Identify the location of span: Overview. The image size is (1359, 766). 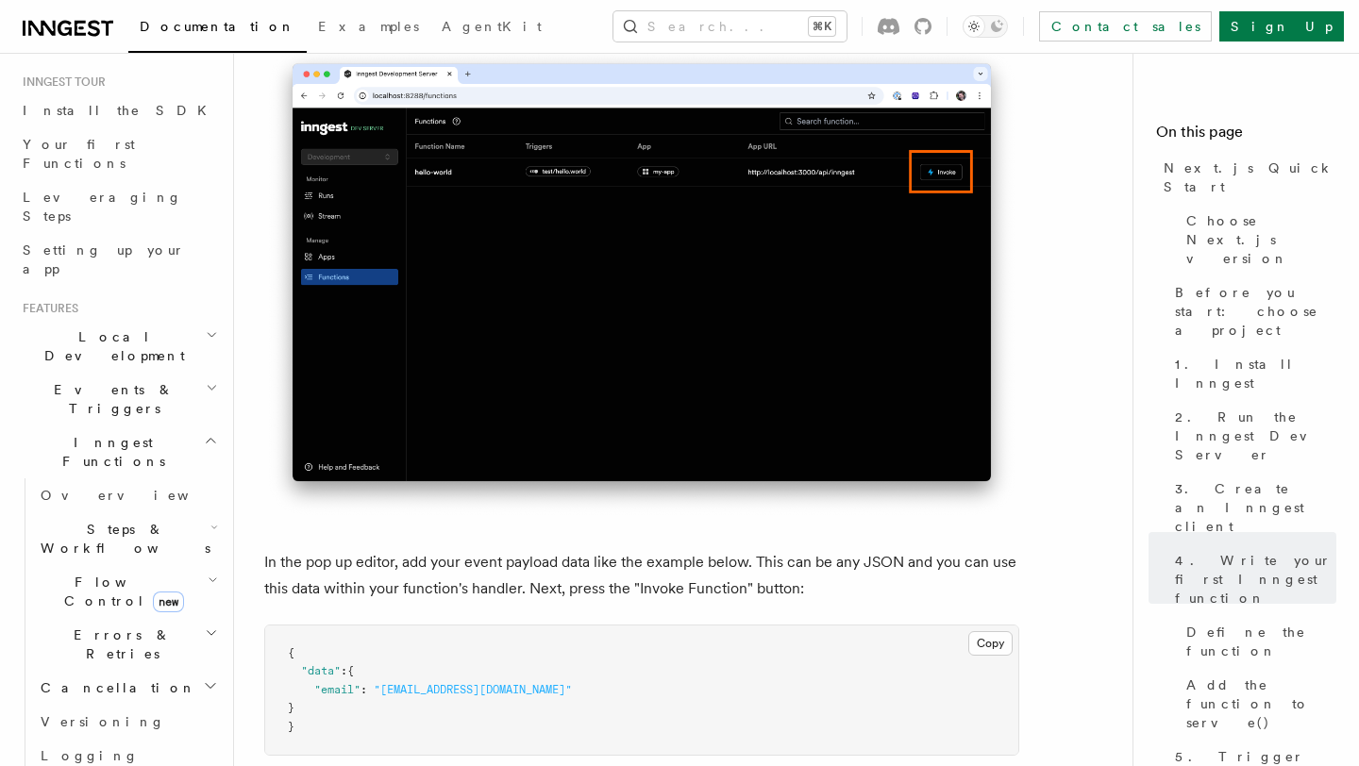
(138, 495).